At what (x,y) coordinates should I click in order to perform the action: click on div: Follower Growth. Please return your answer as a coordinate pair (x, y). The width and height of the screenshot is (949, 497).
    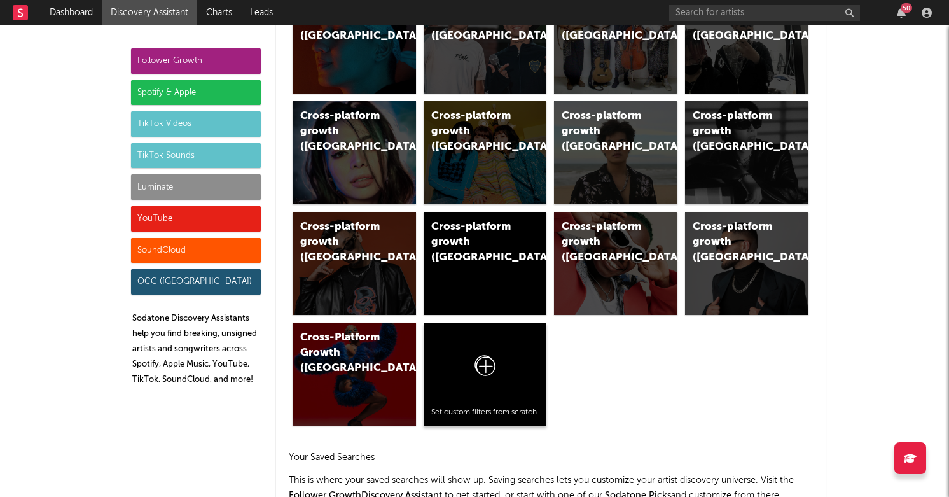
    Looking at the image, I should click on (196, 61).